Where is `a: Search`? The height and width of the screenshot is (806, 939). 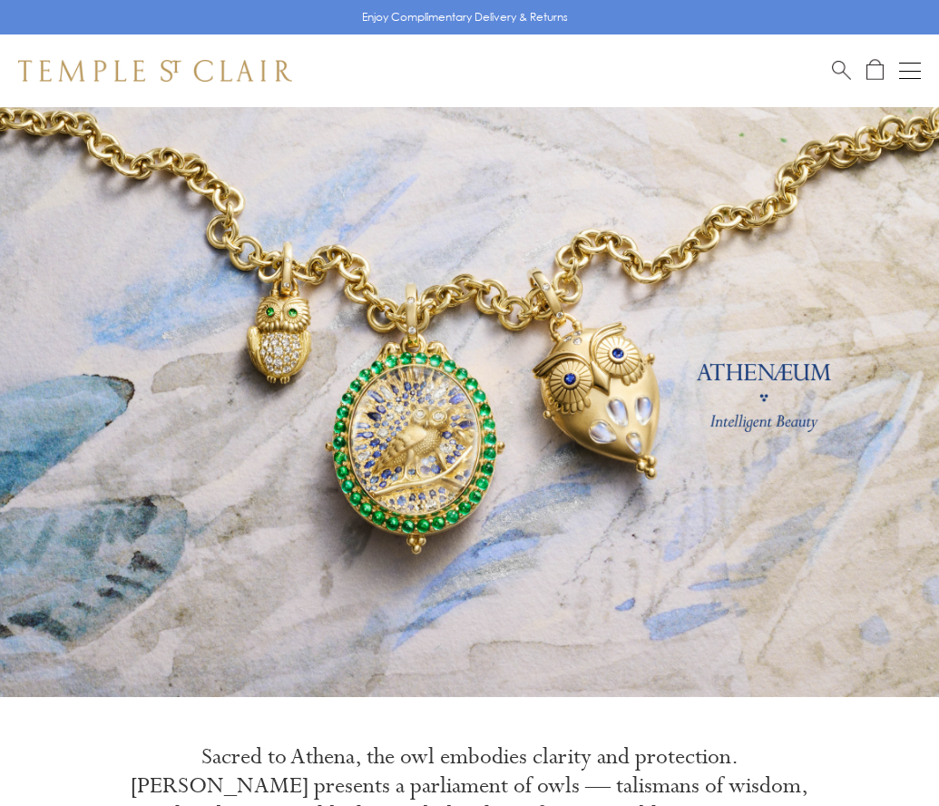
a: Search is located at coordinates (841, 70).